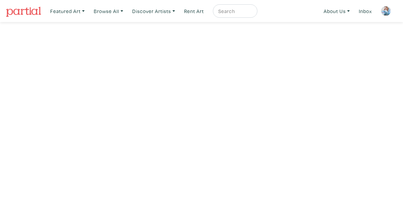 This screenshot has width=403, height=219. What do you see at coordinates (337, 11) in the screenshot?
I see `a: About Us` at bounding box center [337, 11].